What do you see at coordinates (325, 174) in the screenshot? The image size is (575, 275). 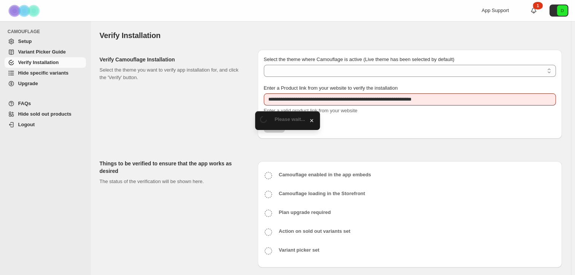 I see `b: Camouflage enabled in the app embeds` at bounding box center [325, 174].